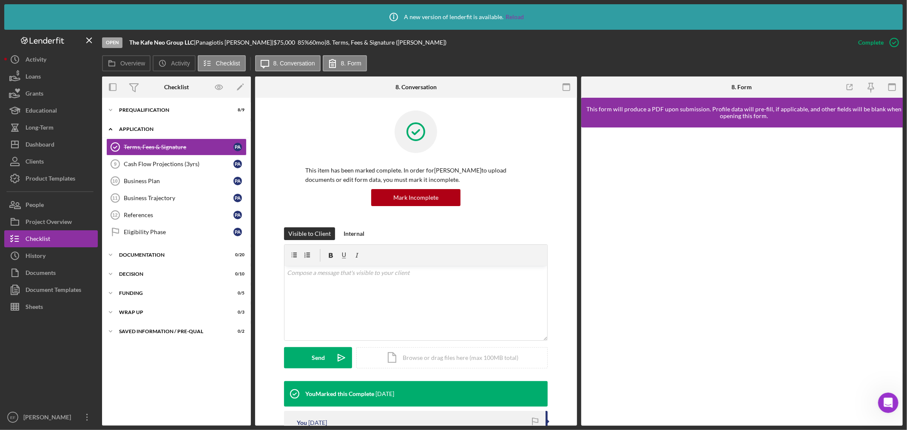  I want to click on div: 85 %, so click(303, 43).